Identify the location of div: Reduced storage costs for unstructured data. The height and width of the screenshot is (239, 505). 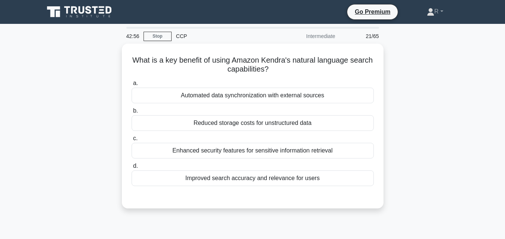
(252, 123).